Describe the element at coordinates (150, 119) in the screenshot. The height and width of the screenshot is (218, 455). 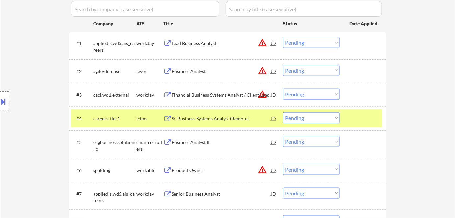
I see `div: icims` at that location.